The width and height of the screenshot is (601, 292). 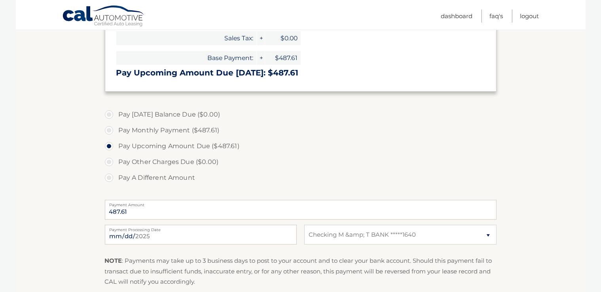 I want to click on span: $0.00, so click(x=283, y=38).